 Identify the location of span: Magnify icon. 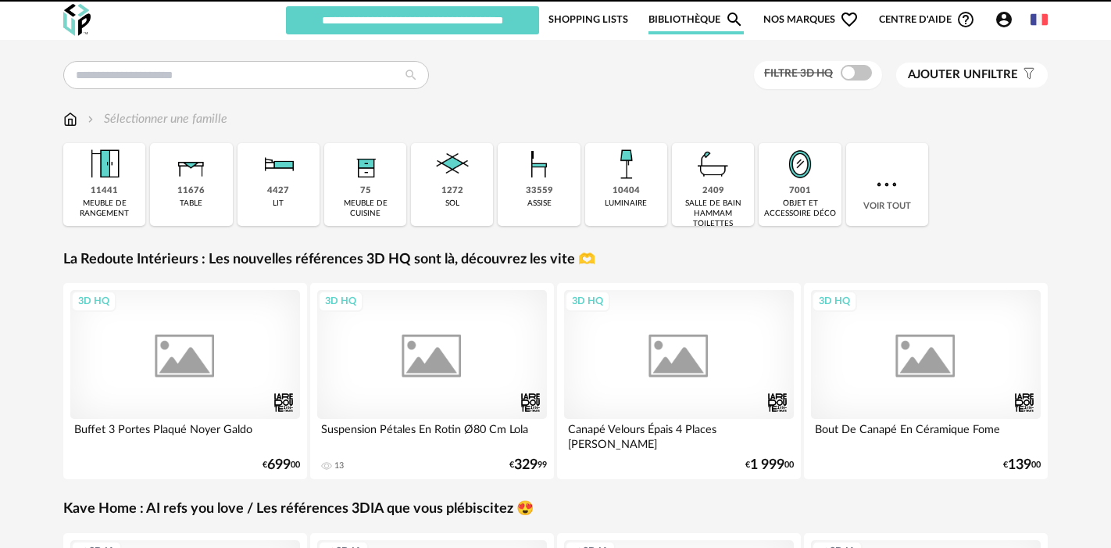
(734, 20).